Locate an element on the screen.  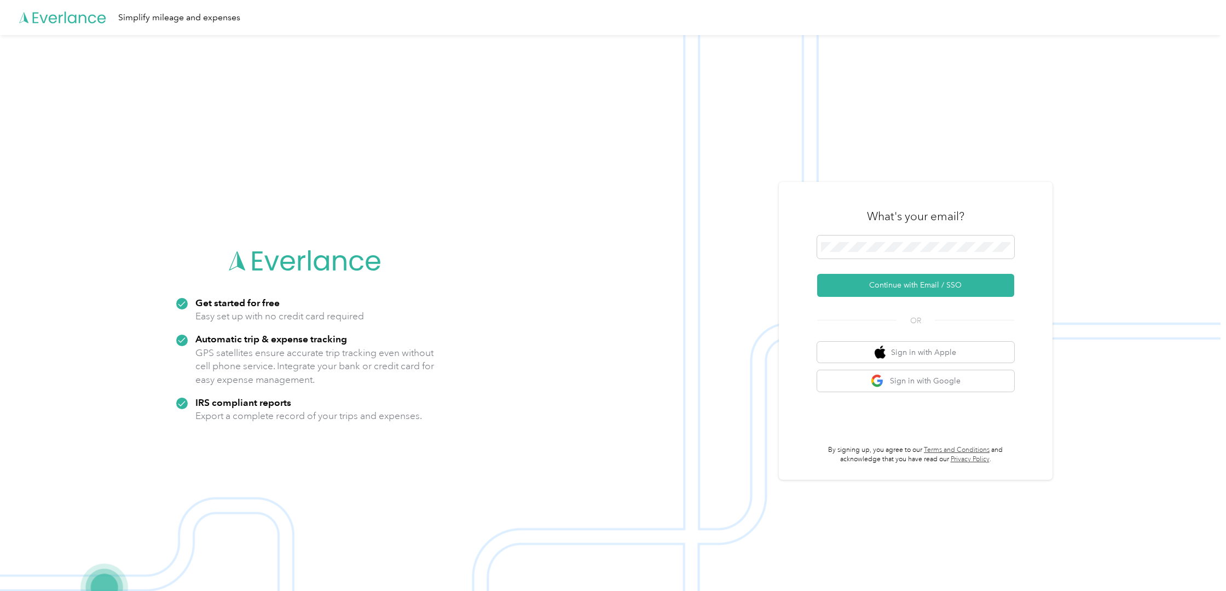
p: Export a complete record of your trips and expenses. is located at coordinates (309, 416).